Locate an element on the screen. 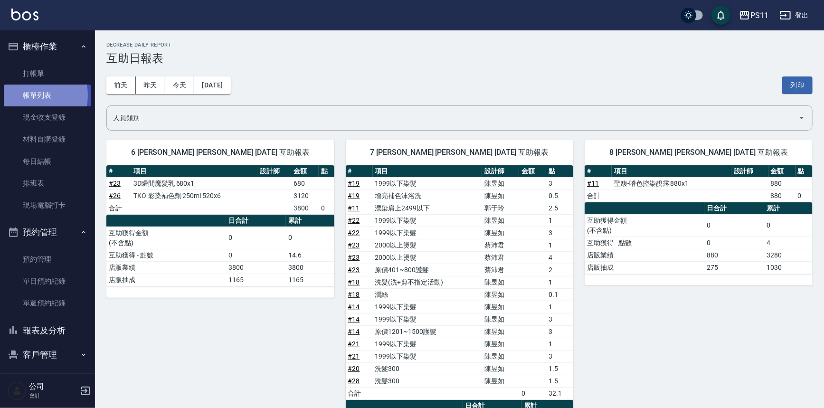 Image resolution: width=824 pixels, height=408 pixels. th: 累計 is located at coordinates (310, 221).